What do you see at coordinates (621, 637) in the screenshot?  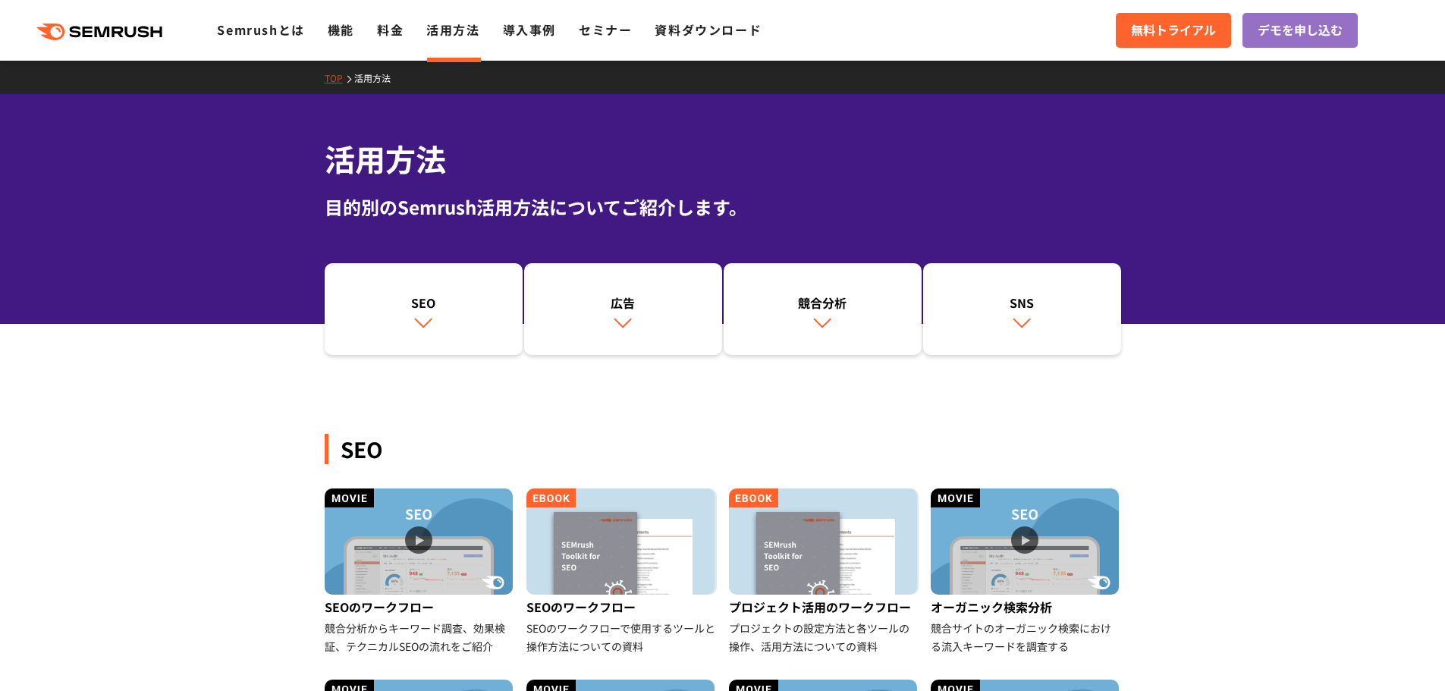 I see `div: SEOのワークフローで使用するツールと操作方法についての資料` at bounding box center [621, 637].